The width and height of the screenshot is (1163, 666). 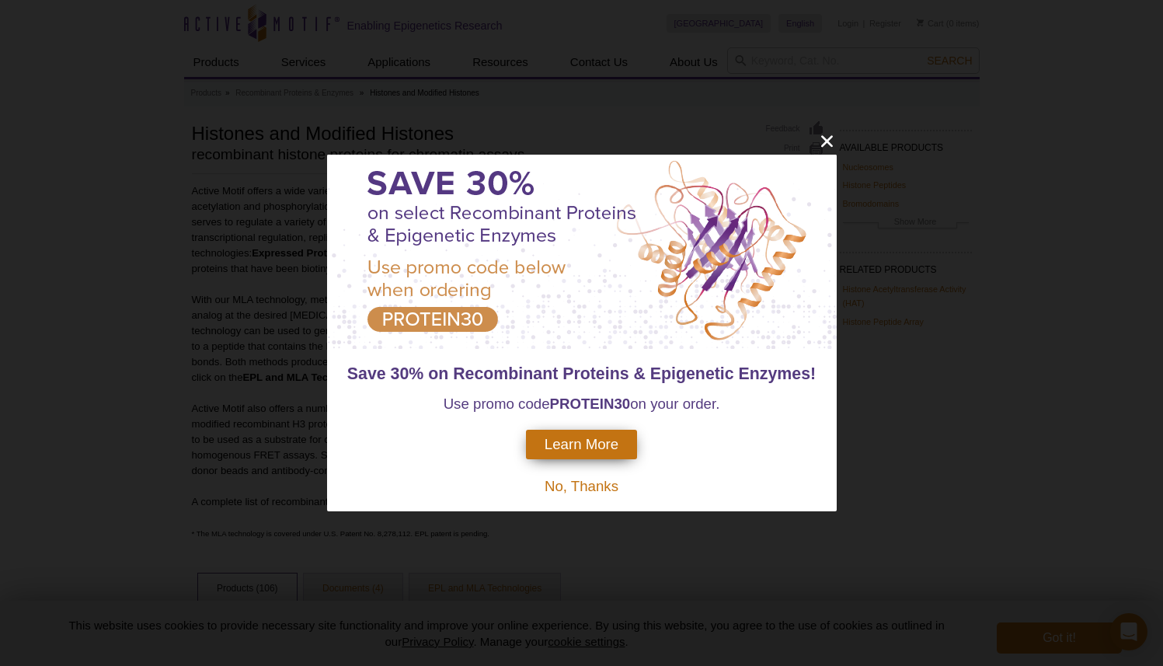 I want to click on button: close, so click(x=827, y=141).